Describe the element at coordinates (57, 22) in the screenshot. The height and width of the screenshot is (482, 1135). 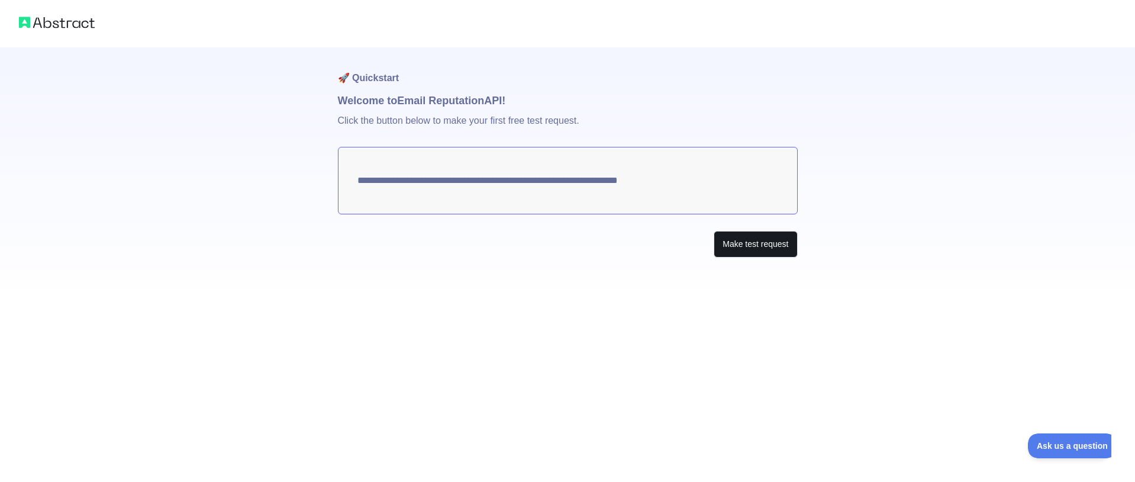
I see `img: Abstract logo` at that location.